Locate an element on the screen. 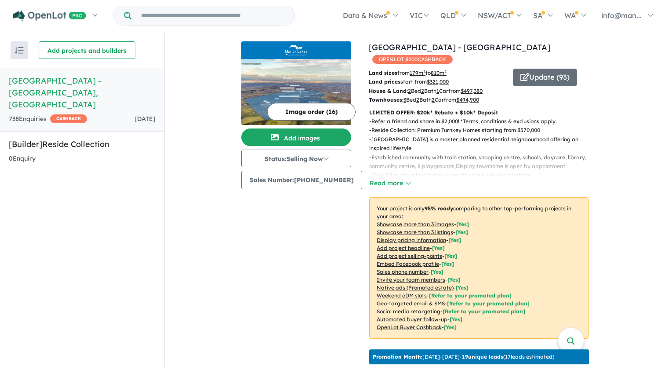 The width and height of the screenshot is (665, 367). p: - Reside Collection: Premium Turnkey Homes starting from $570,000 is located at coordinates (482, 130).